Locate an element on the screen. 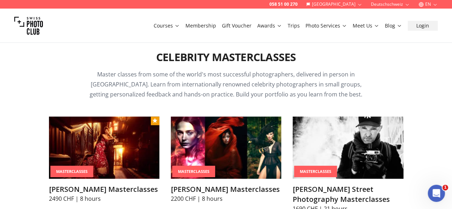 This screenshot has width=452, height=209. a: Blog is located at coordinates (394, 26).